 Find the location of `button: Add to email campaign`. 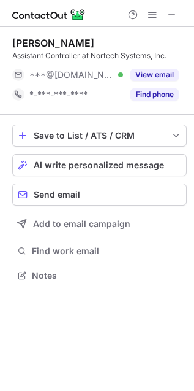

button: Add to email campaign is located at coordinates (99, 224).